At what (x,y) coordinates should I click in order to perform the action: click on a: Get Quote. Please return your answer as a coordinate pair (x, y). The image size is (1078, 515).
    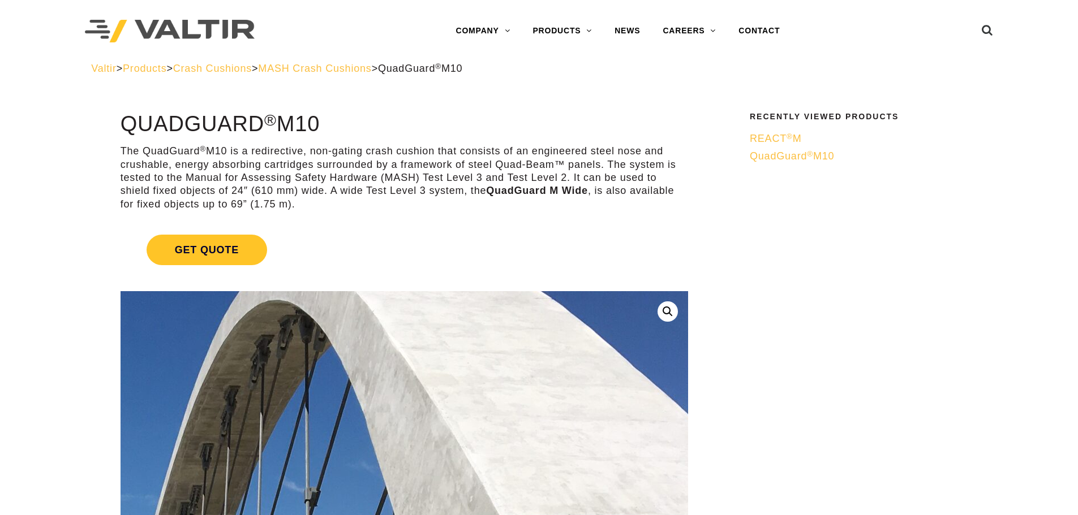
    Looking at the image, I should click on (404, 250).